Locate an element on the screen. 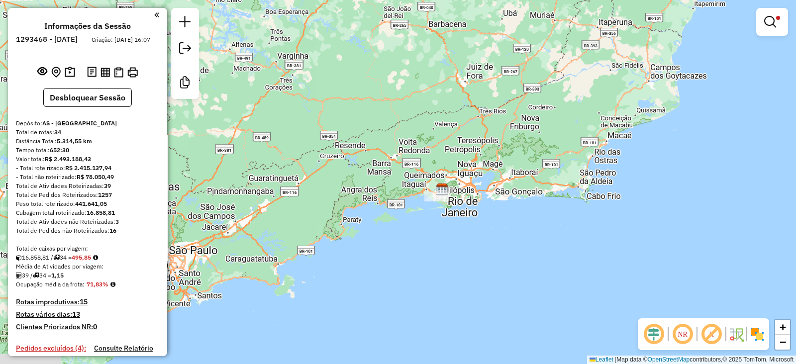 This screenshot has width=796, height=364. strong: 652:30 is located at coordinates (59, 150).